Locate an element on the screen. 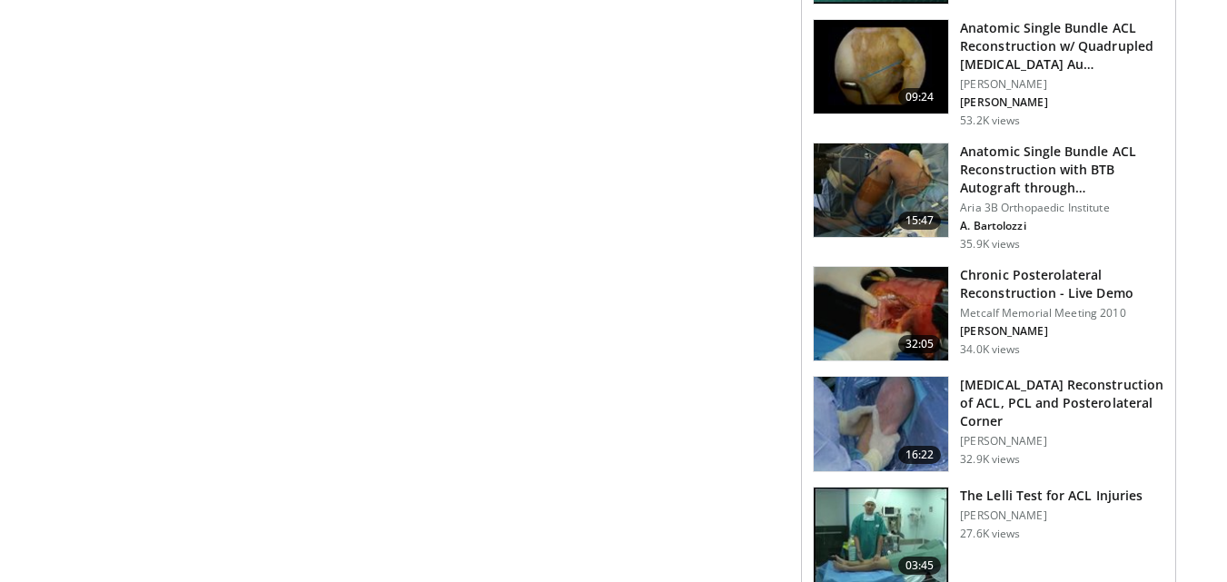 This screenshot has width=1227, height=582. p: 34.0K views is located at coordinates (990, 350).